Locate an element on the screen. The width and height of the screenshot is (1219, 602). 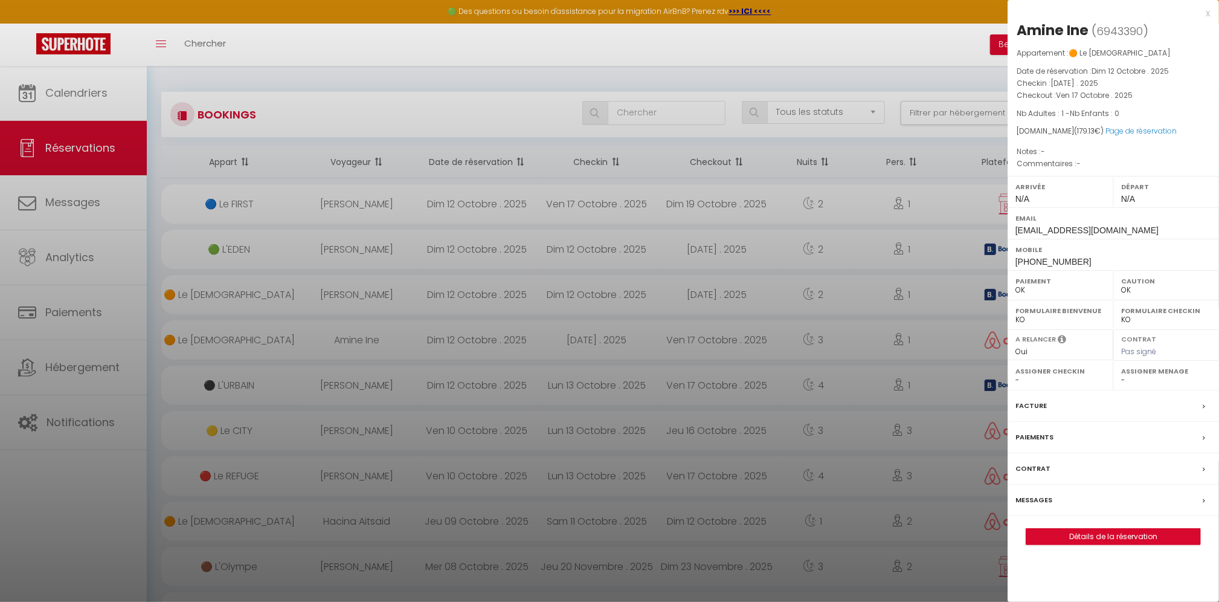
label: Arrivée is located at coordinates (1060, 187).